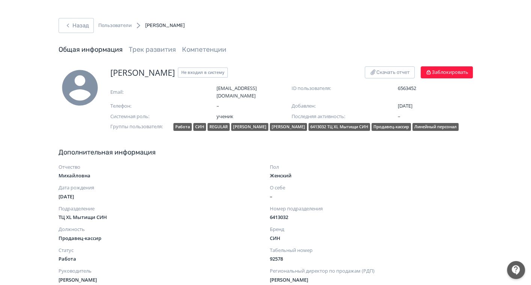 The height and width of the screenshot is (285, 531). Describe the element at coordinates (152, 50) in the screenshot. I see `a: Трек развития` at that location.